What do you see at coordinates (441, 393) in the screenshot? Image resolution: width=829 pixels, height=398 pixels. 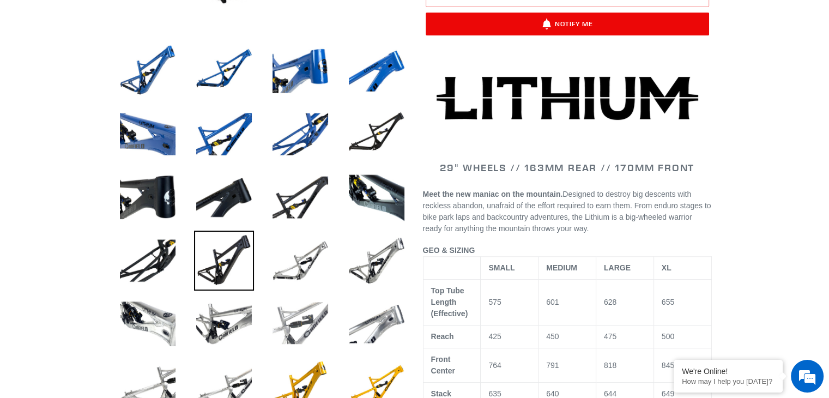 I see `span: Stack` at bounding box center [441, 393].